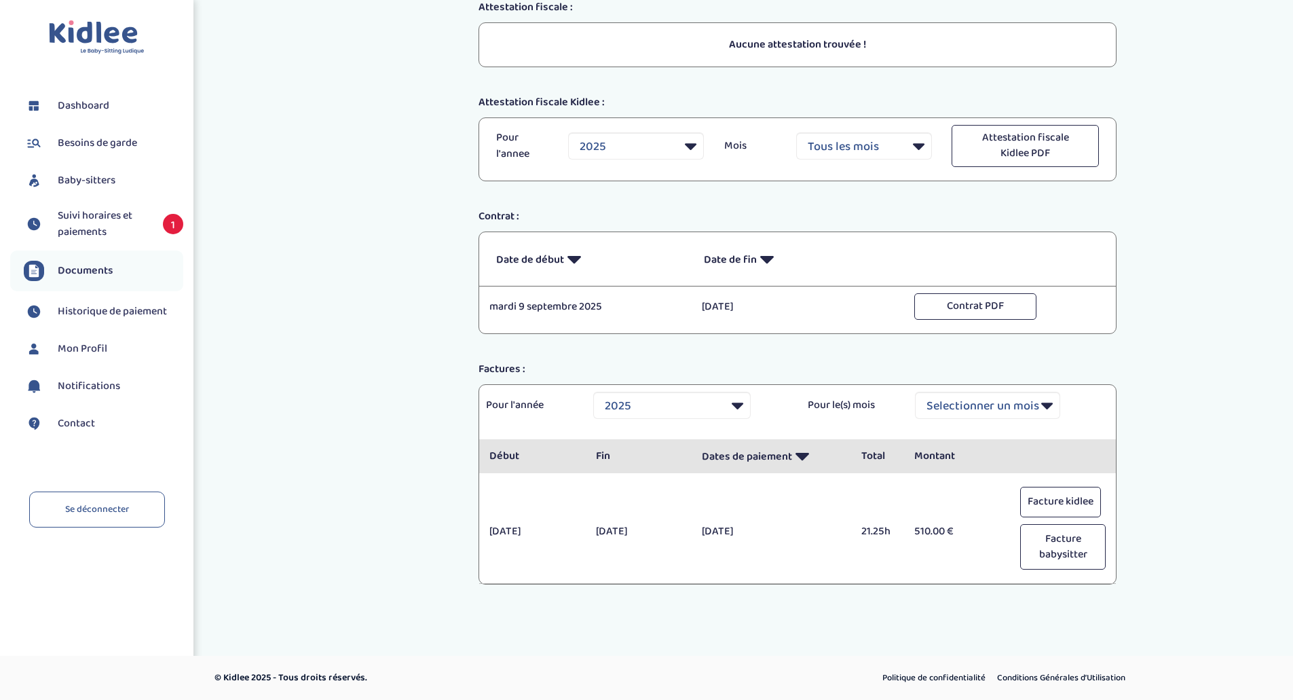  What do you see at coordinates (34, 106) in the screenshot?
I see `img: dashboard.svg` at bounding box center [34, 106].